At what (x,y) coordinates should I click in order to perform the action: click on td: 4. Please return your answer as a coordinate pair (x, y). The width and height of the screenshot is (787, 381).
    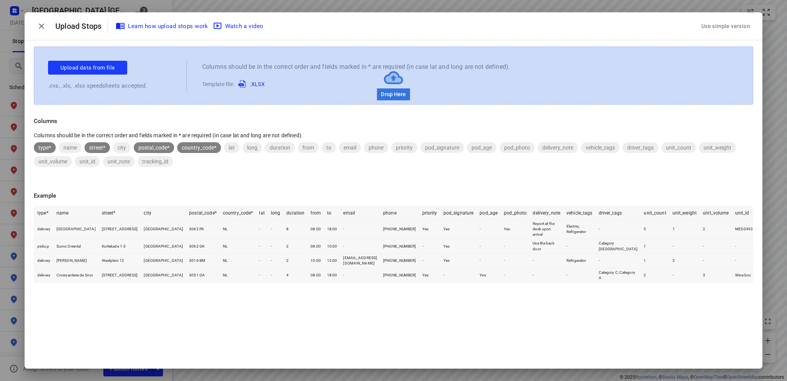
    Looking at the image, I should click on (295, 275).